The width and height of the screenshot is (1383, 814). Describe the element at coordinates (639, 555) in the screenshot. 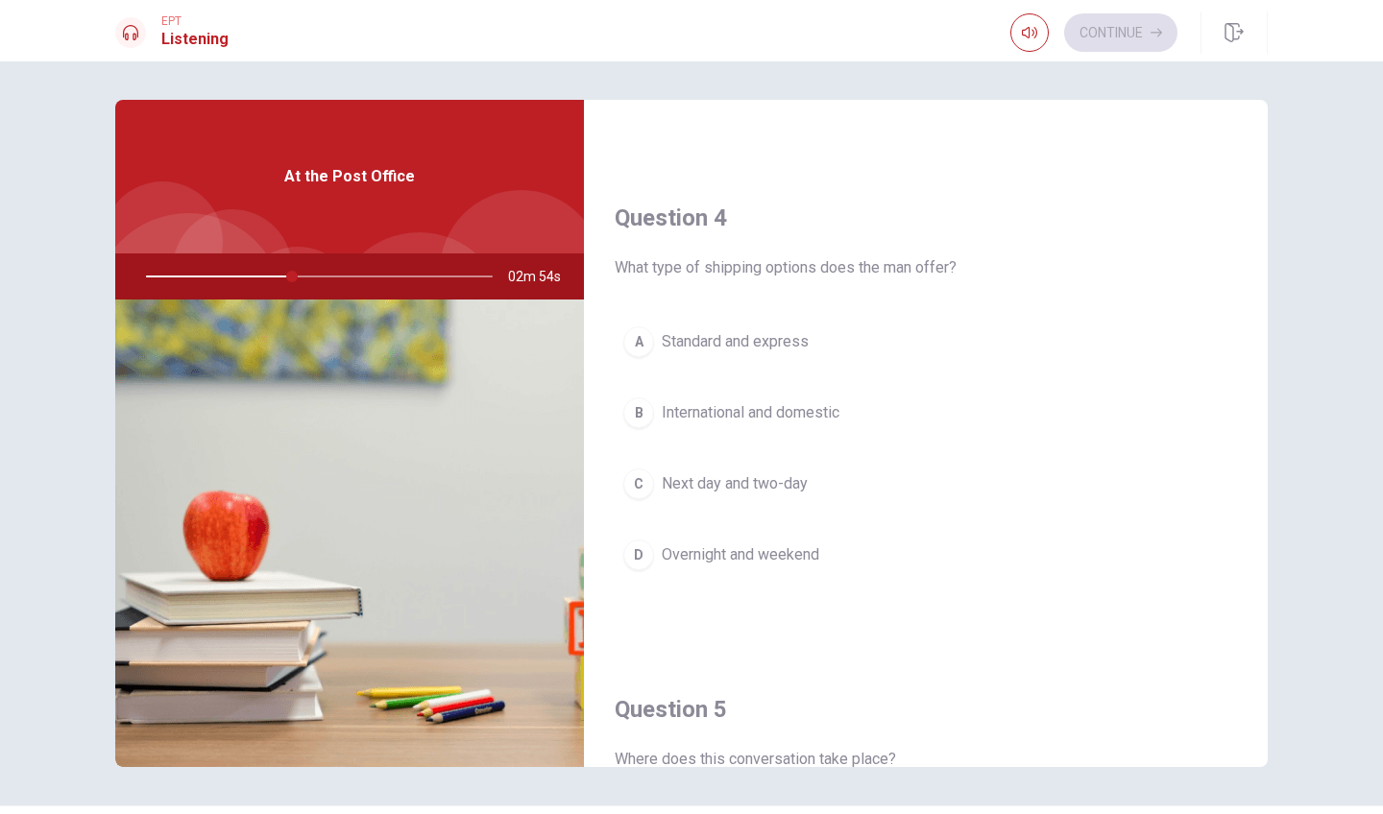

I see `div: D` at that location.